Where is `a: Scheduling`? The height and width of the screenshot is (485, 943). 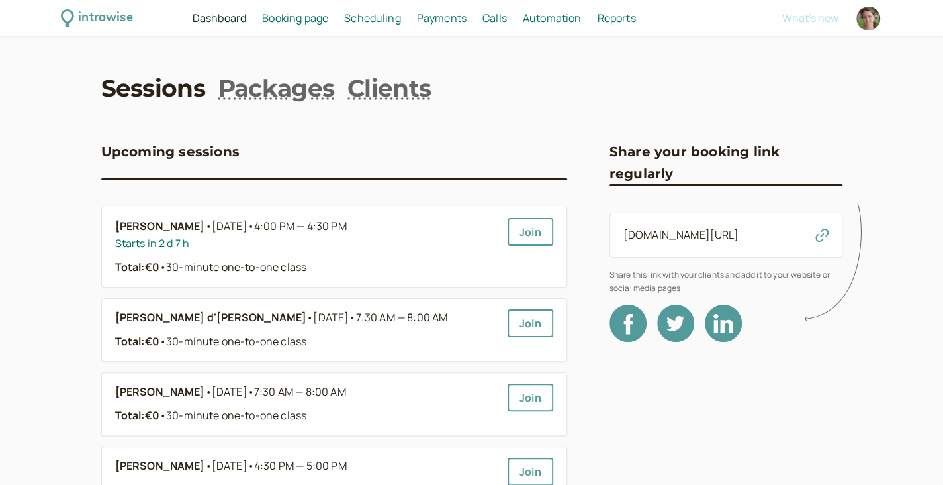 a: Scheduling is located at coordinates (373, 19).